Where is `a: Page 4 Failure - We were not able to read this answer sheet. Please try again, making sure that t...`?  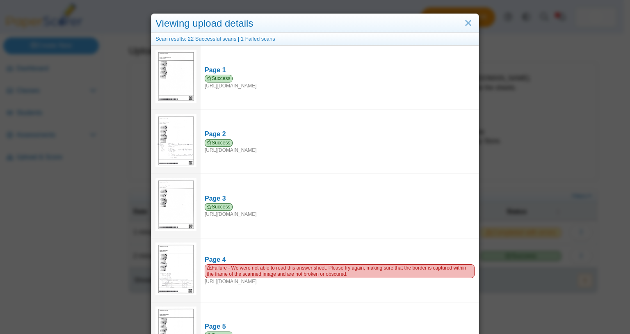
a: Page 4 Failure - We were not able to read this answer sheet. Please try again, making sure that t... is located at coordinates (339, 270).